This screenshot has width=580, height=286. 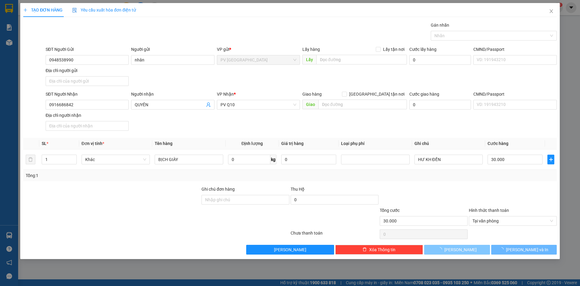 I want to click on span: Lấy tận nơi, so click(x=394, y=49).